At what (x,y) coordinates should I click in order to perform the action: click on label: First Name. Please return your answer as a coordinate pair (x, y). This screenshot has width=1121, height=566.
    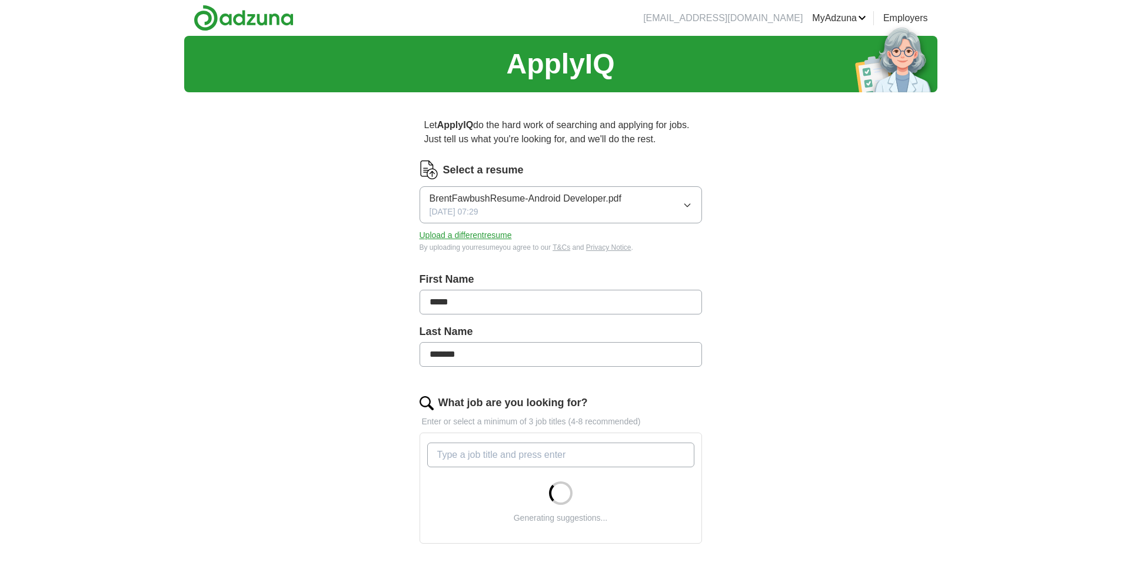
    Looking at the image, I should click on (561, 279).